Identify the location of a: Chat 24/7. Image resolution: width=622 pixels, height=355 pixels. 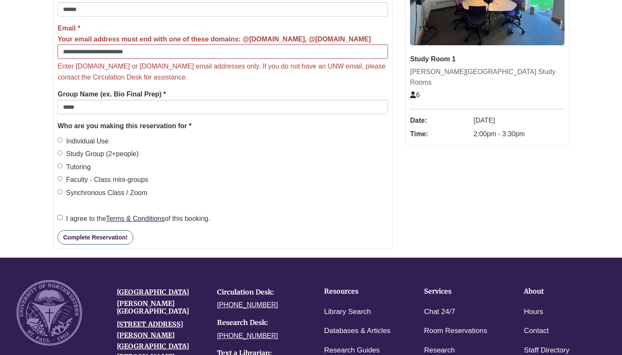
(439, 312).